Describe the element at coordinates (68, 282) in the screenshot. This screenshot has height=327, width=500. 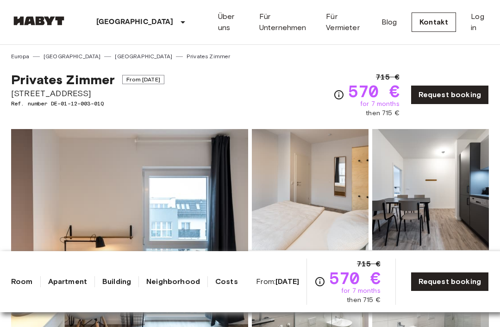
I see `a: Apartment` at that location.